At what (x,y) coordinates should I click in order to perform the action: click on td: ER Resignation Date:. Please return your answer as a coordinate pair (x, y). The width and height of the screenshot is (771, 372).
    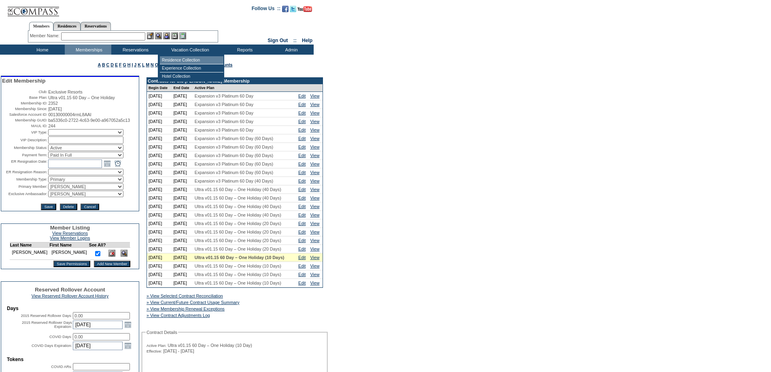
    Looking at the image, I should click on (25, 164).